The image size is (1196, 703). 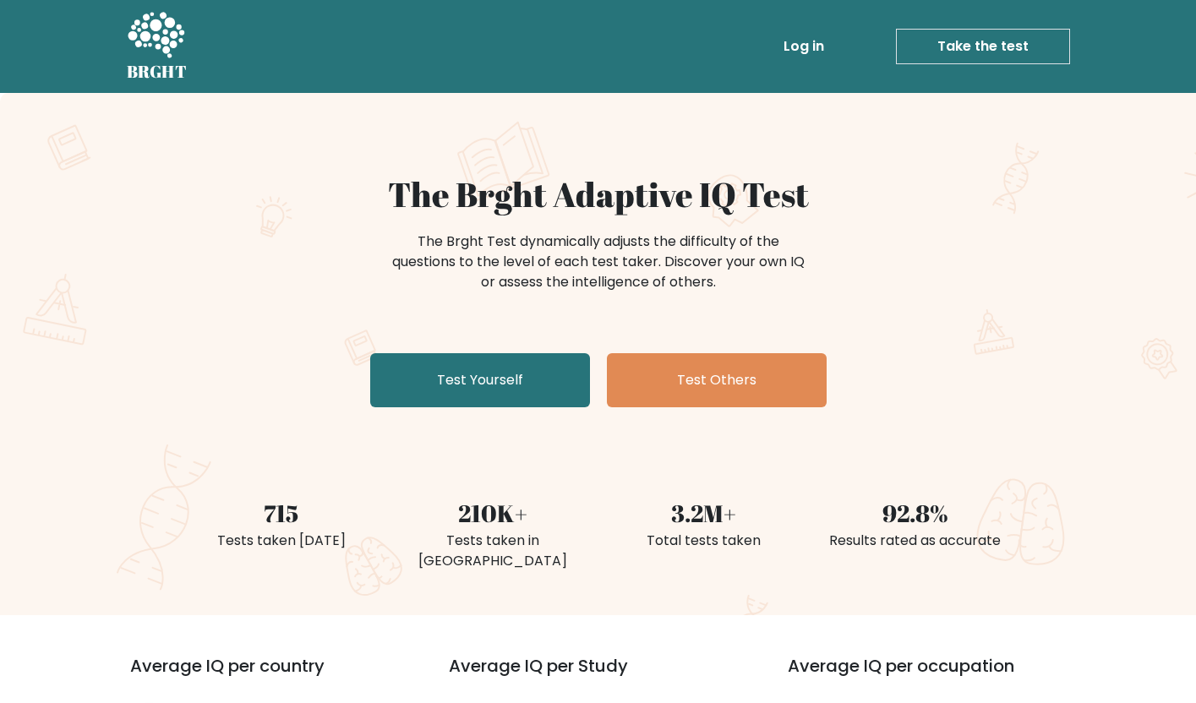 I want to click on div: 3.2M+, so click(x=704, y=513).